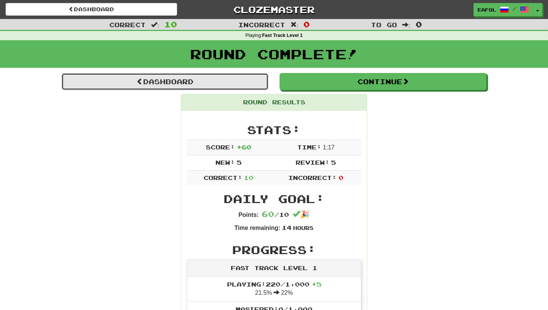  Describe the element at coordinates (275, 214) in the screenshot. I see `span: / 10` at that location.